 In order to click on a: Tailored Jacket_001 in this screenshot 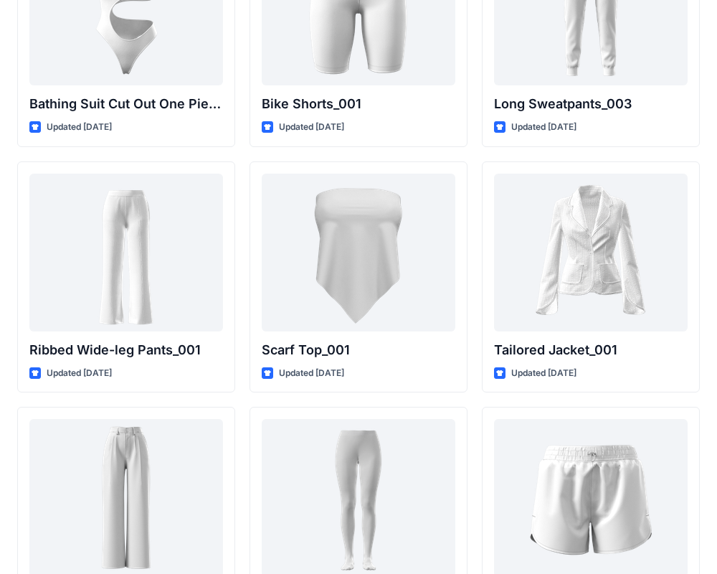, I will do `click(591, 252)`.